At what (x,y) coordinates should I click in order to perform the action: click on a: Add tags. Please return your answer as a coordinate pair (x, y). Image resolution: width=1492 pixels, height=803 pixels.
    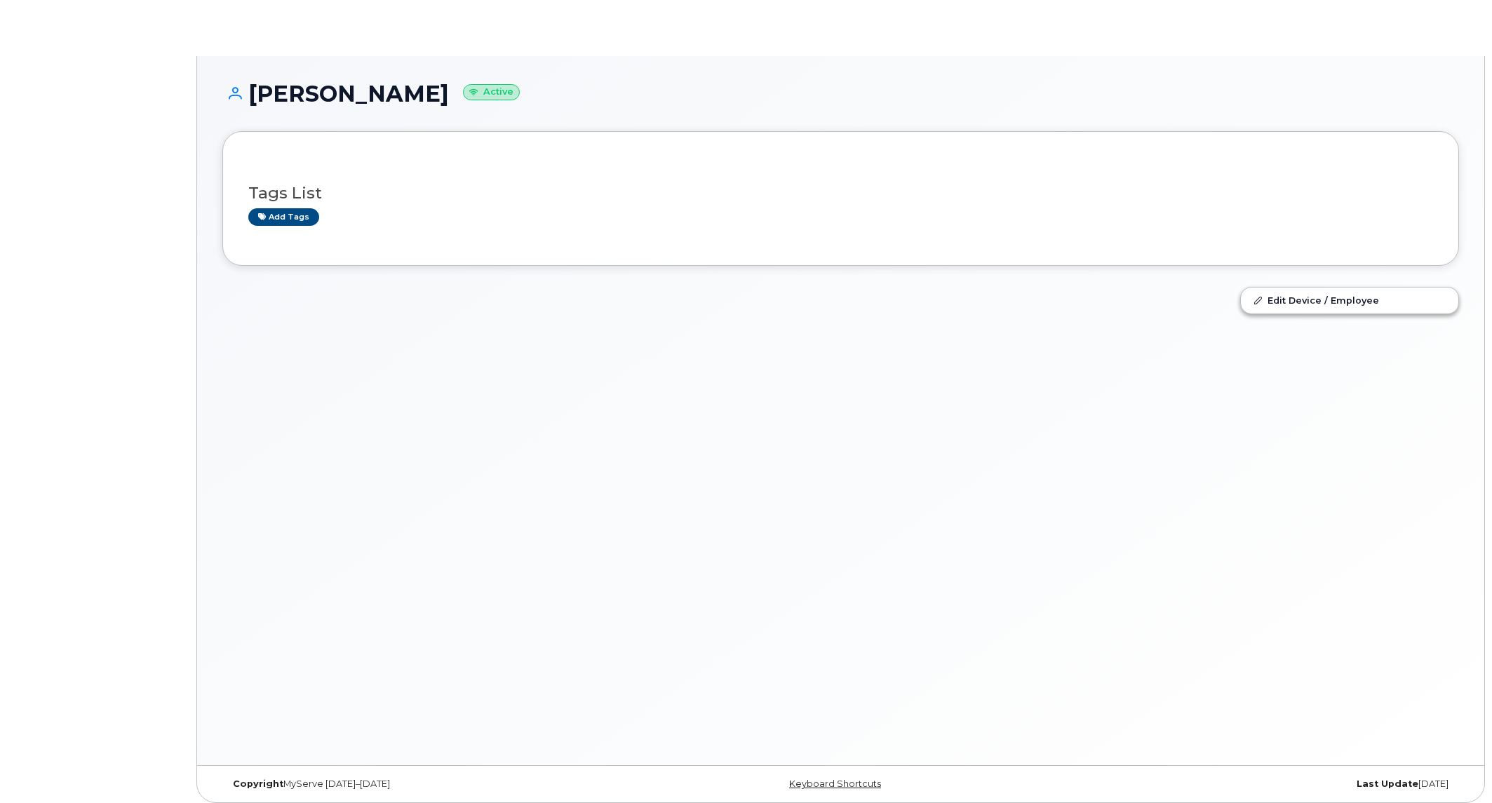
    Looking at the image, I should click on (283, 217).